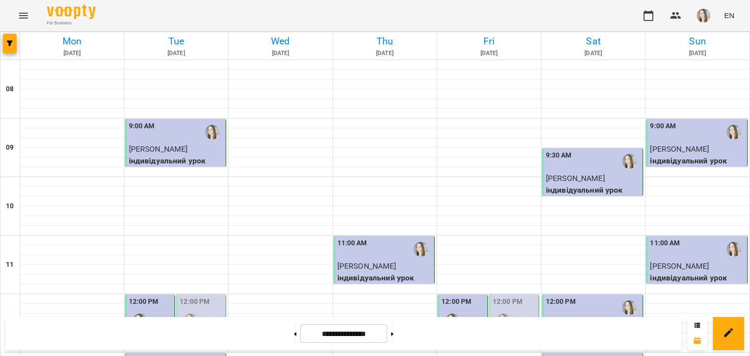 This screenshot has height=356, width=750. I want to click on label: 9:30 AM, so click(559, 156).